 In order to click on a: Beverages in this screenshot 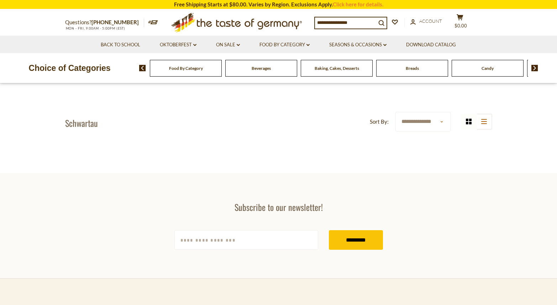, I will do `click(261, 68)`.